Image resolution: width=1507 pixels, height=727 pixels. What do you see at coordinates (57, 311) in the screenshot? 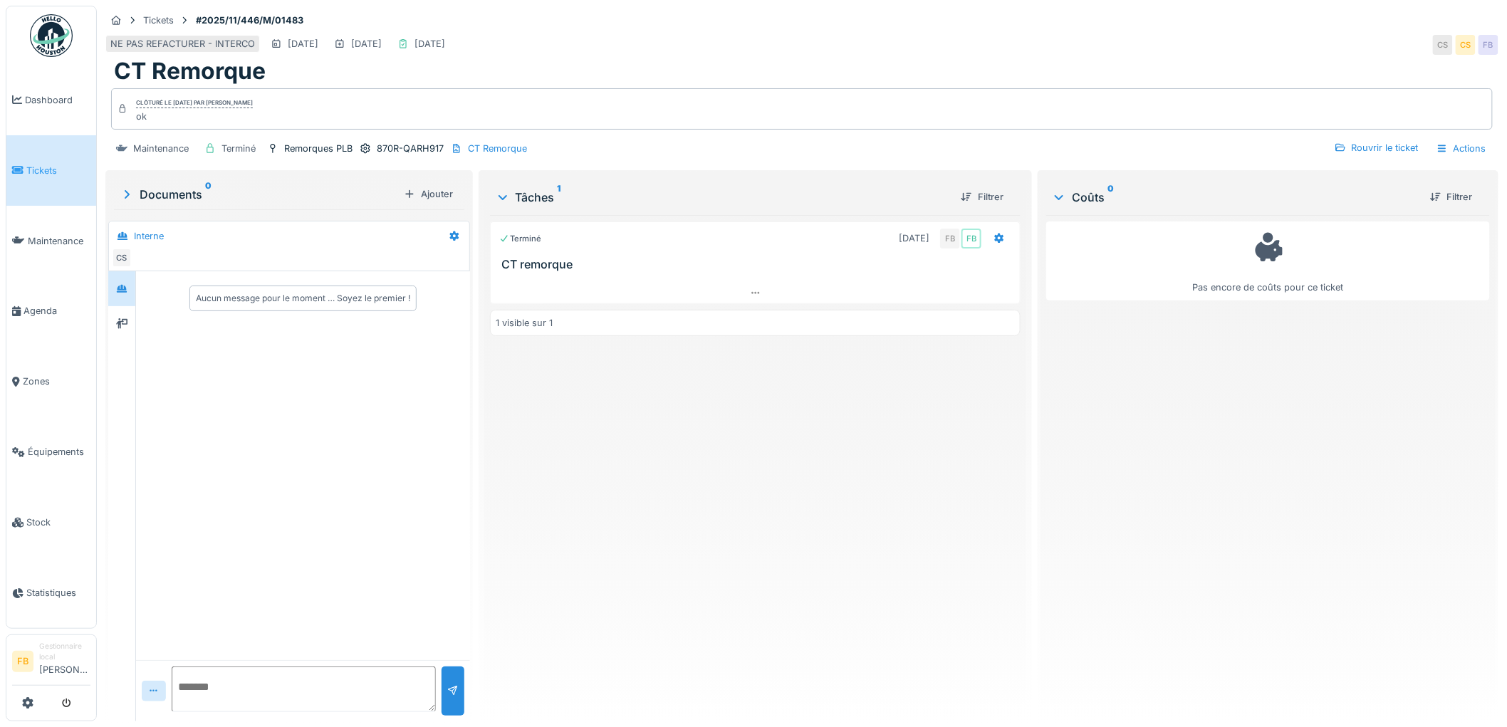
I see `span: Agenda` at bounding box center [57, 311].